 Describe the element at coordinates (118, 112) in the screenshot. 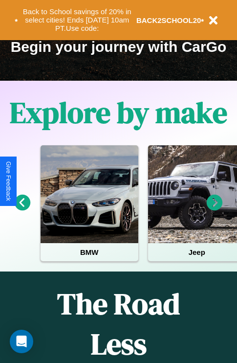

I see `h1: Explore by make` at that location.